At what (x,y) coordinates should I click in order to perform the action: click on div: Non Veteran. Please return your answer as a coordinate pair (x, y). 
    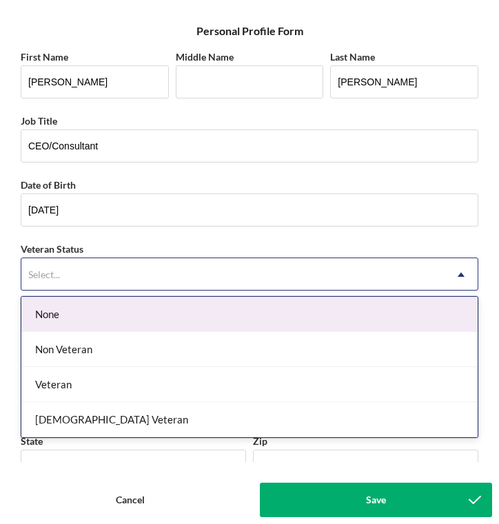
    Looking at the image, I should click on (249, 349).